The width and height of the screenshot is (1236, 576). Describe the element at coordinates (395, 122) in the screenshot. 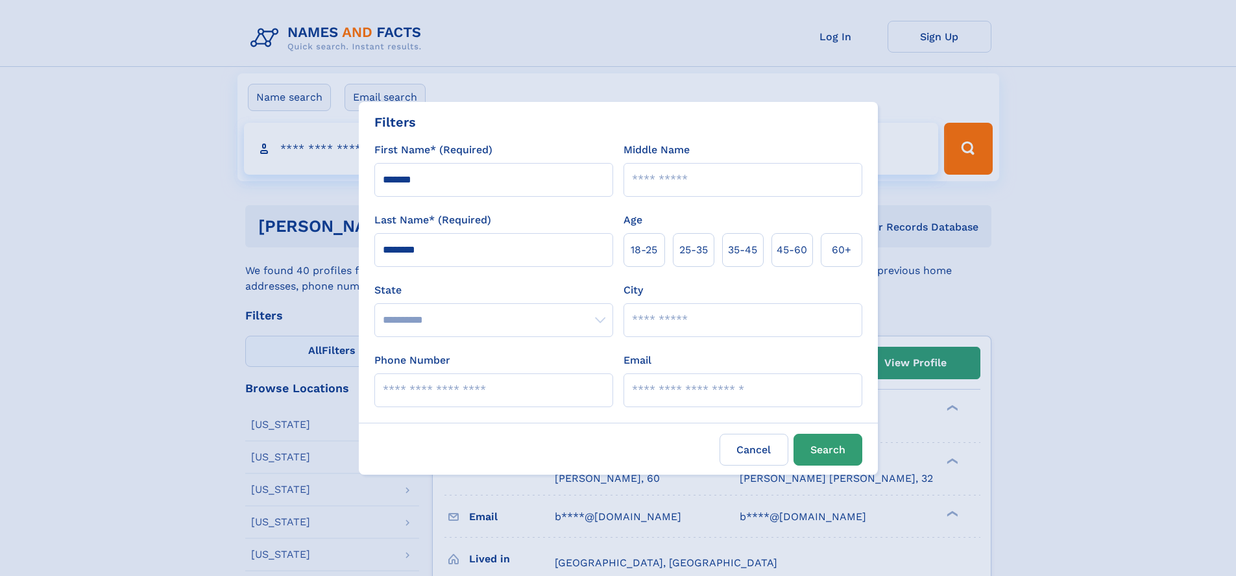

I see `div: Filters` at that location.